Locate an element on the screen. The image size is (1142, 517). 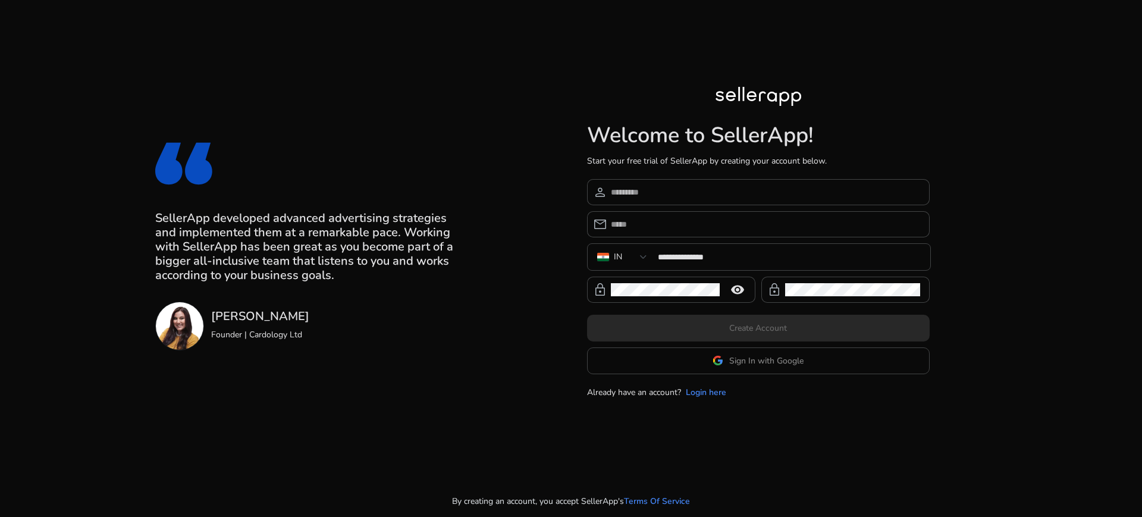
div: IN is located at coordinates (618, 257).